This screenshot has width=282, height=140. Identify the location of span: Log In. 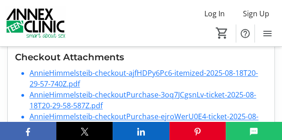
(214, 14).